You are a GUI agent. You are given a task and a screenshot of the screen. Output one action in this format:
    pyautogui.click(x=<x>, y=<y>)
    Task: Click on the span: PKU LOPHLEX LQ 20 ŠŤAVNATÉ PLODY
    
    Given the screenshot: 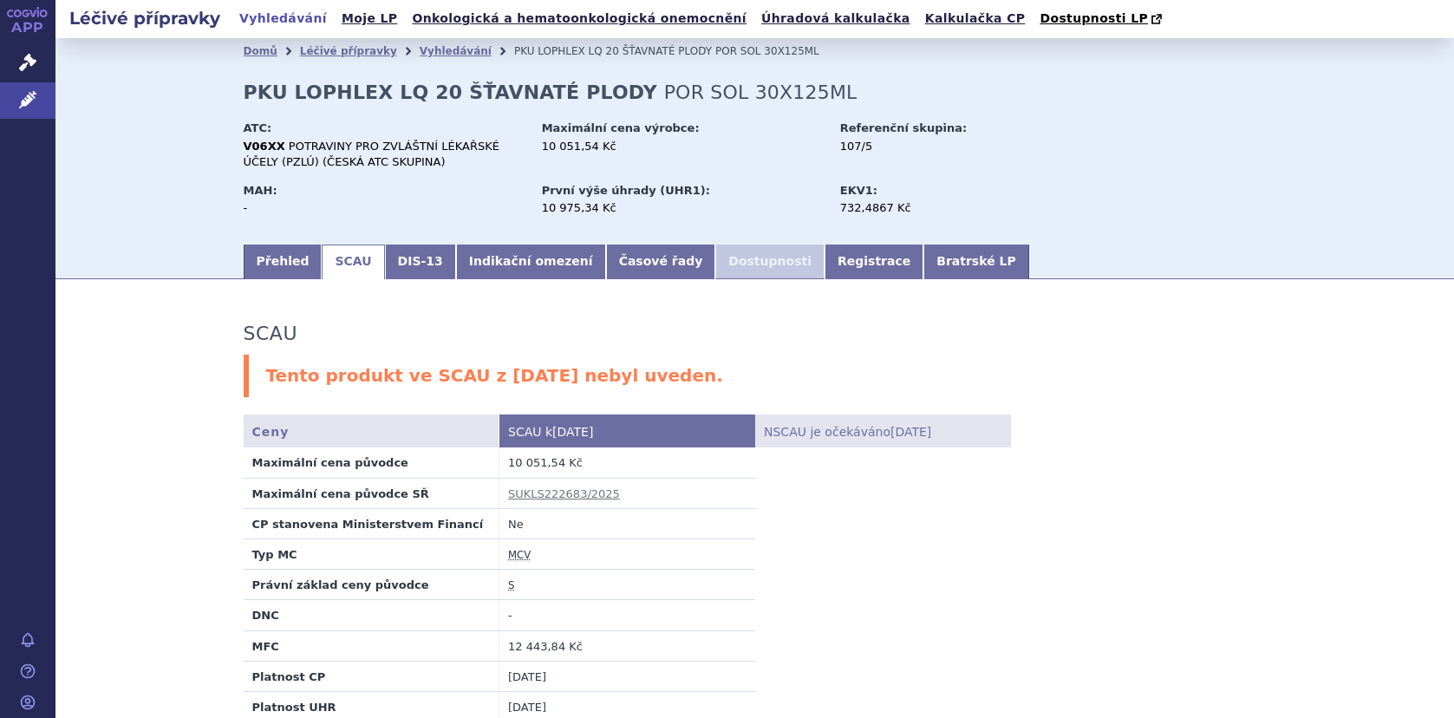 What is the action you would take?
    pyautogui.click(x=613, y=51)
    